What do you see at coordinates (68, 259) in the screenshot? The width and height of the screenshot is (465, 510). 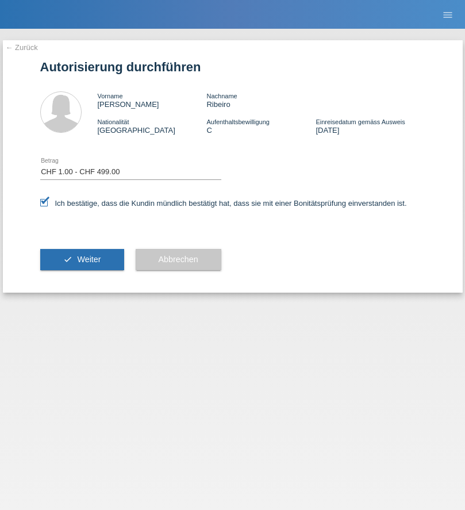 I see `i: check` at bounding box center [68, 259].